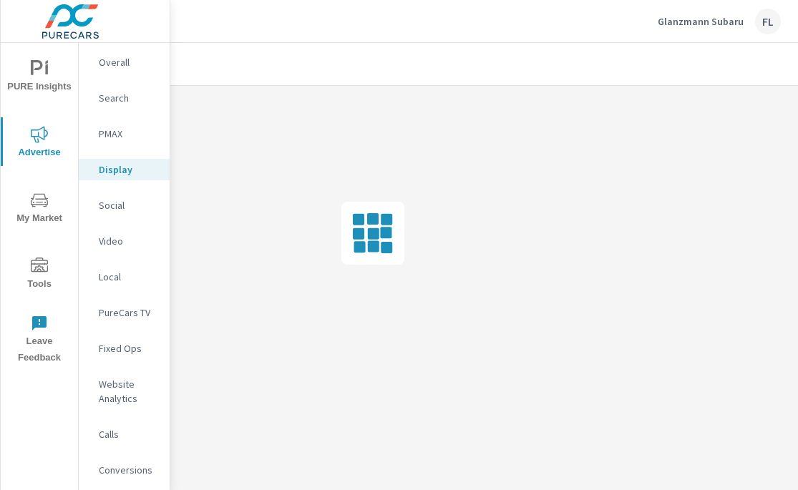  What do you see at coordinates (128, 348) in the screenshot?
I see `p: Fixed Ops` at bounding box center [128, 348].